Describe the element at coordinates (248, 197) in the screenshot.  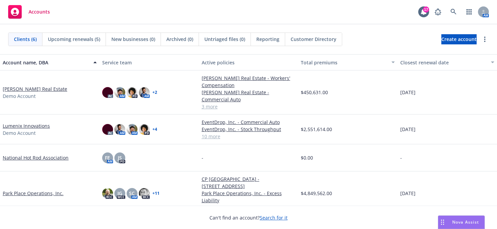
I see `a: Park Place Operations, Inc. - Excess Liability` at that location.